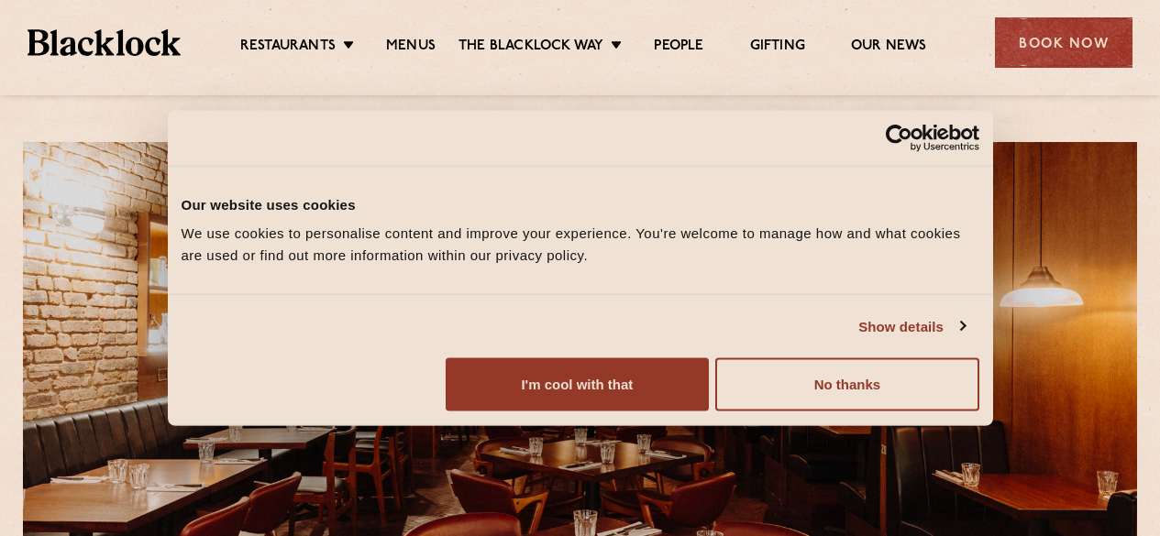  Describe the element at coordinates (104, 42) in the screenshot. I see `img: BL_Textured_Logo-footer-cropped.svg` at that location.